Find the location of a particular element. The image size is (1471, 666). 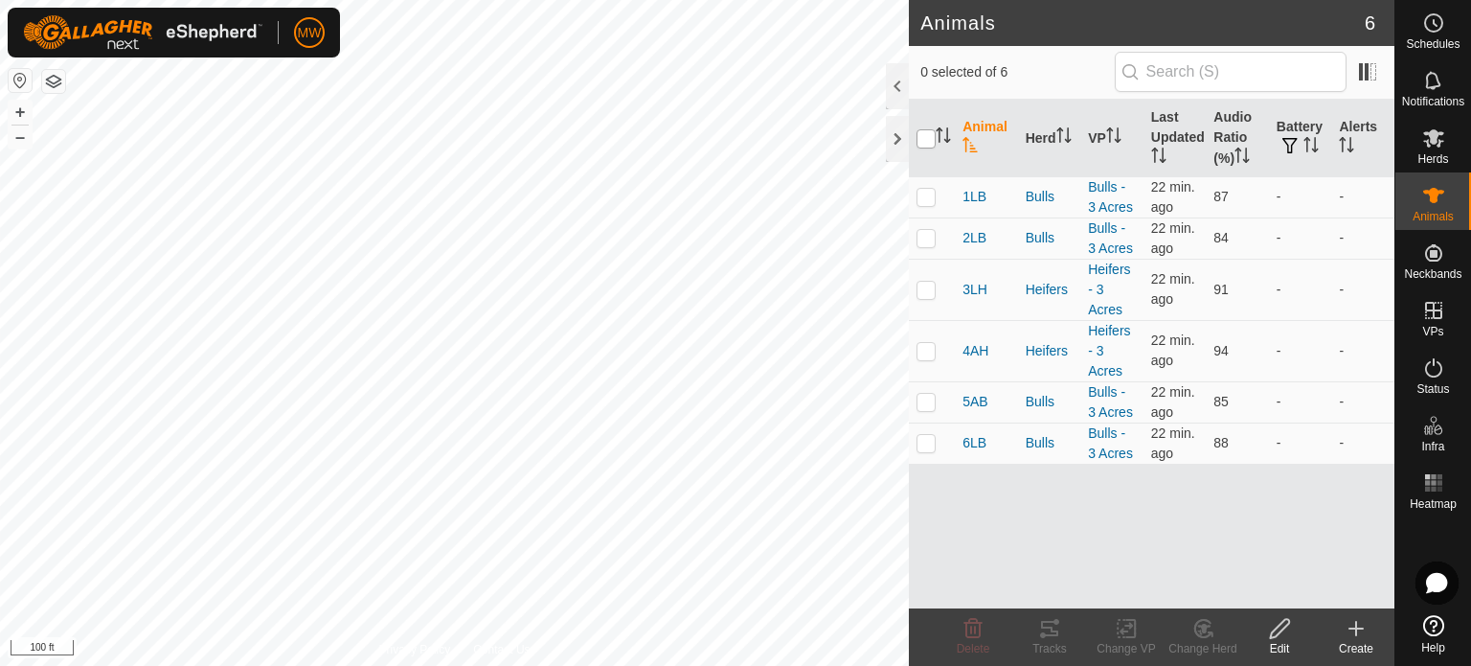

a: Help is located at coordinates (1433, 634).